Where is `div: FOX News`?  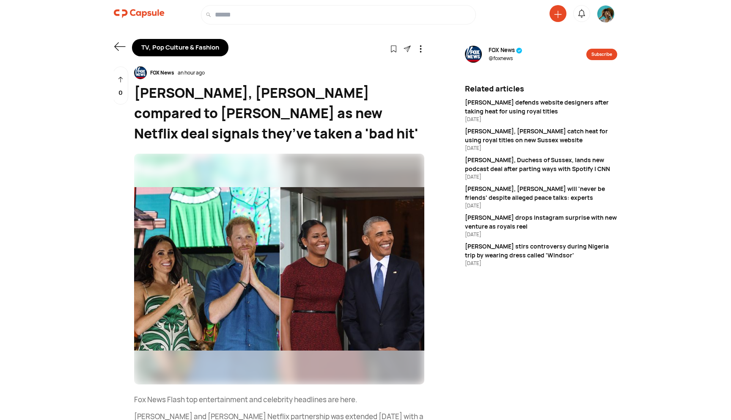 div: FOX News is located at coordinates (162, 73).